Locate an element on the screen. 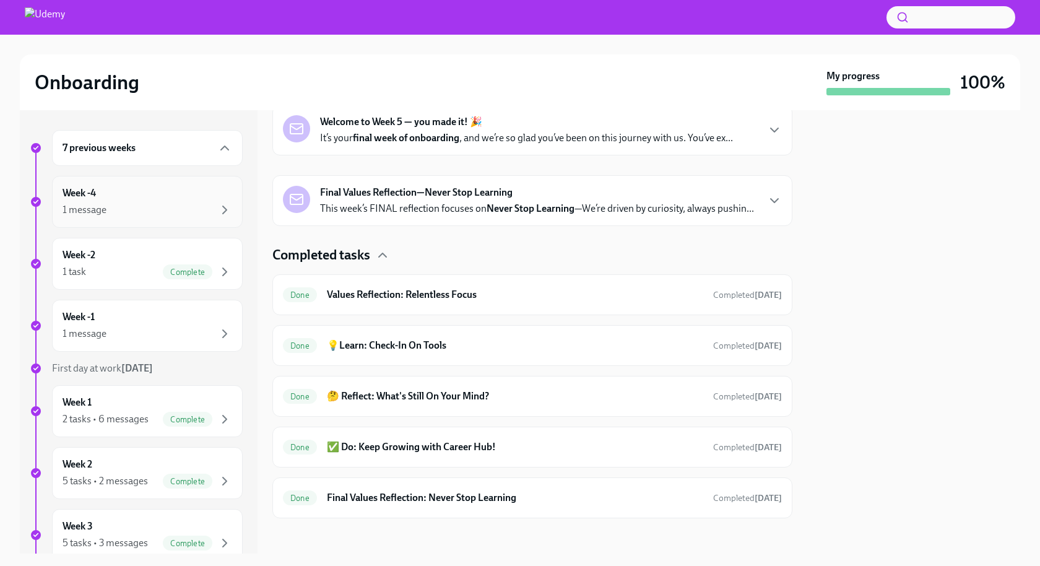 This screenshot has width=1040, height=566. div: 1 task is located at coordinates (74, 272).